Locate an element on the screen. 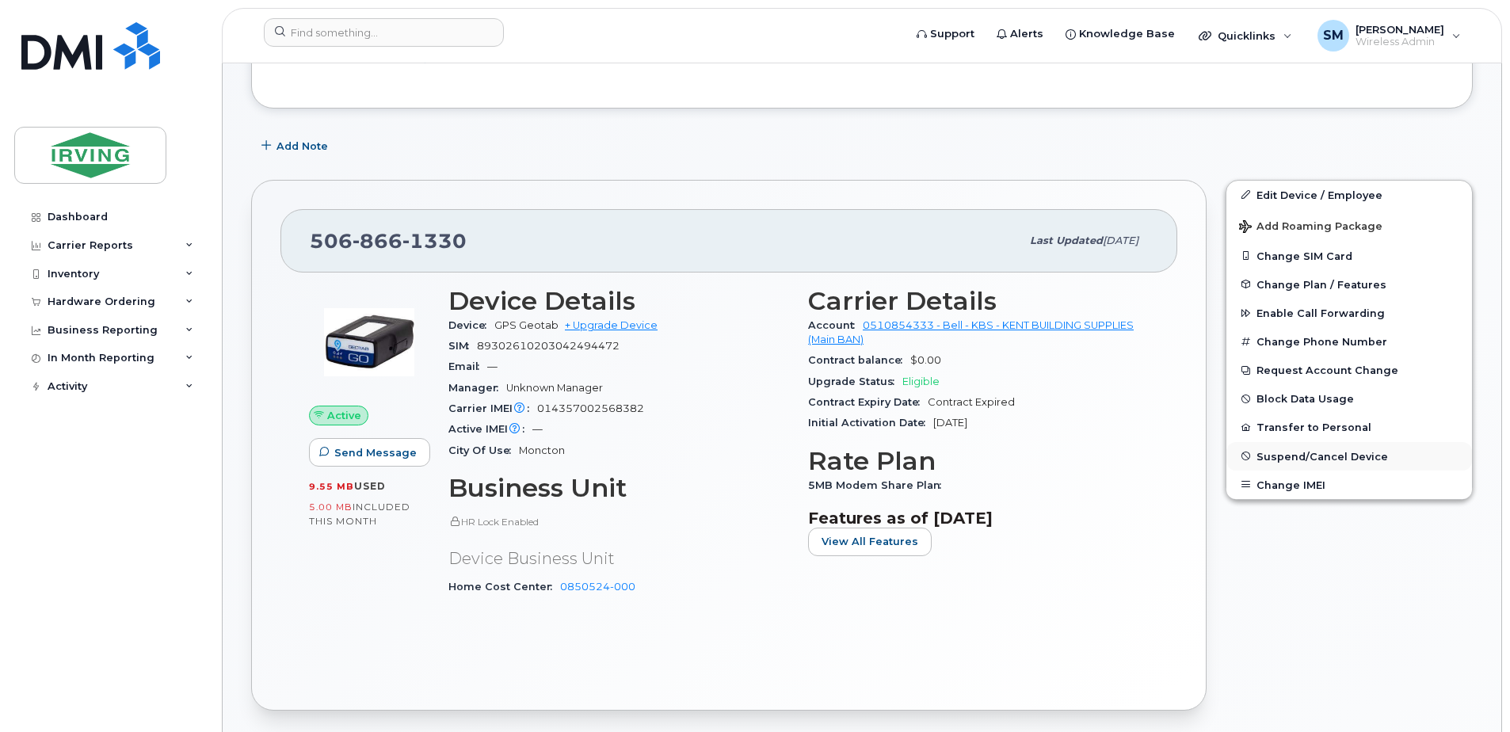 The image size is (1510, 732). h3: Device Details is located at coordinates (619, 301).